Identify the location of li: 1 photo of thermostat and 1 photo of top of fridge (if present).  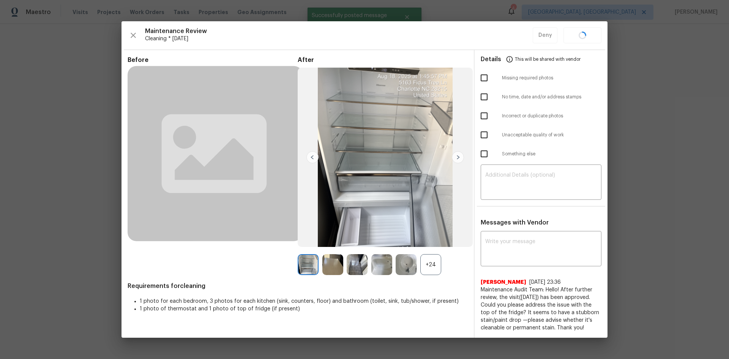
(304, 309).